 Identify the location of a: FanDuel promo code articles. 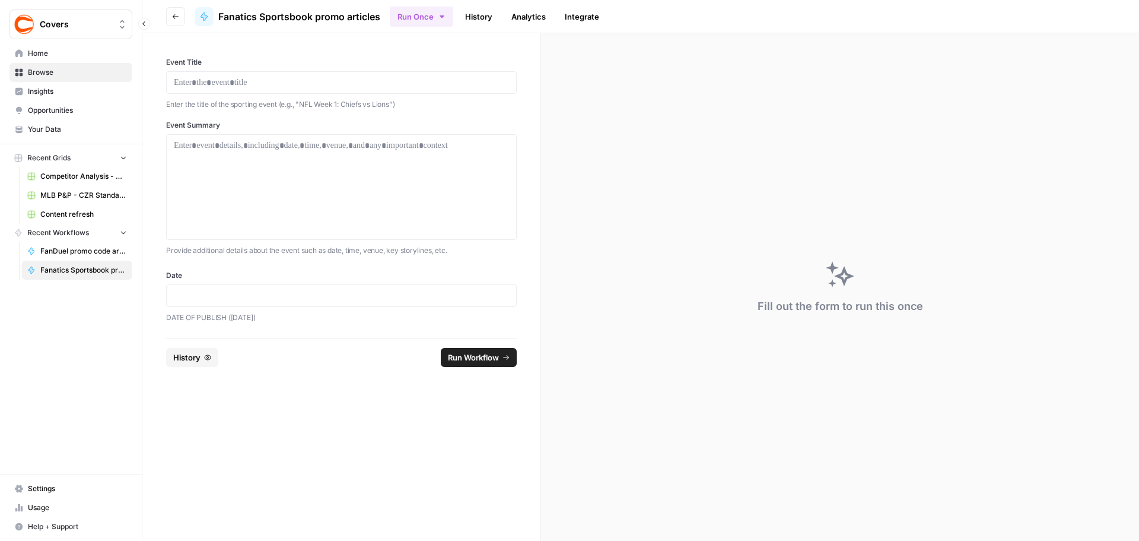
(77, 251).